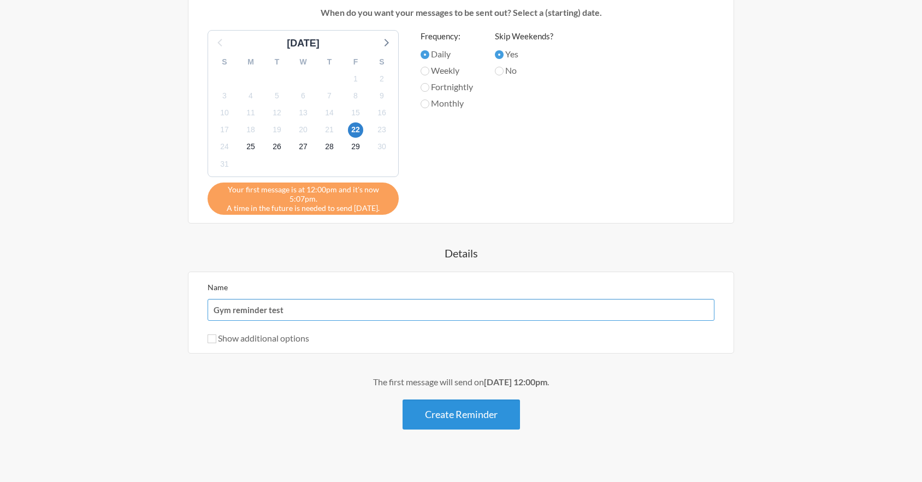 This screenshot has height=482, width=922. Describe the element at coordinates (277, 130) in the screenshot. I see `span: Friday, September 19, 2025` at that location.